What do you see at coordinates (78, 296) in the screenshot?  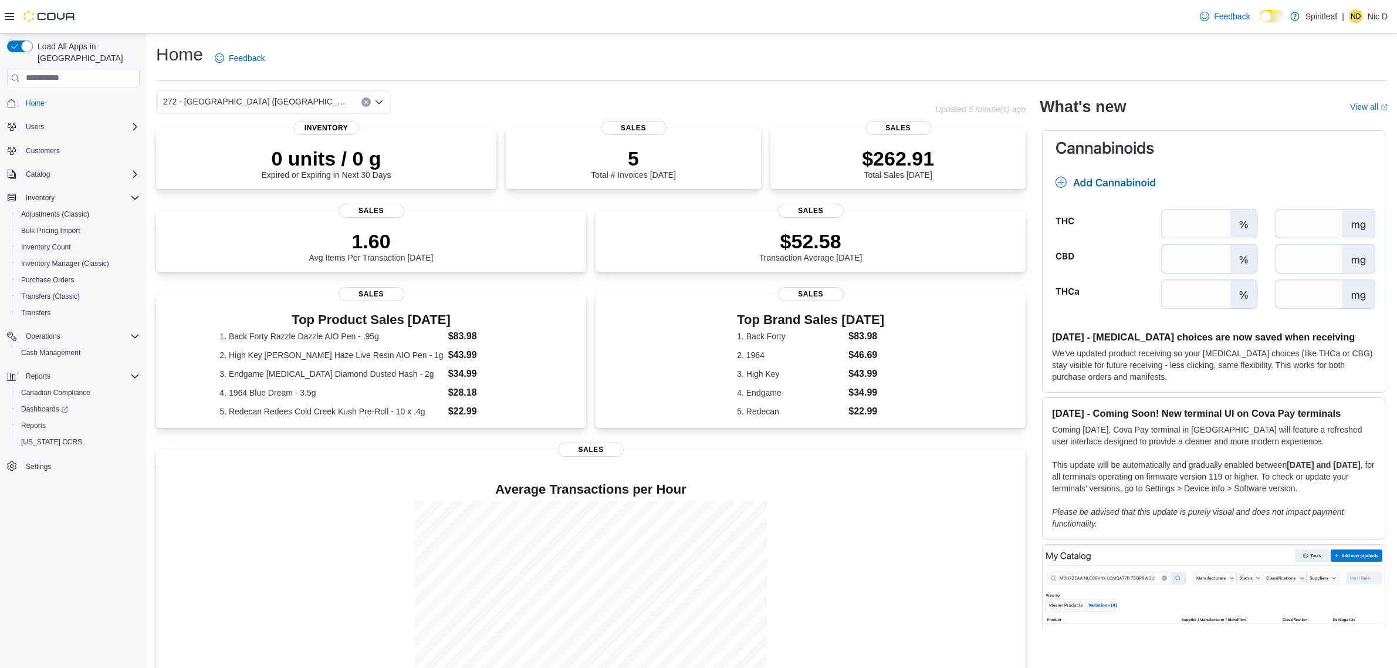 I see `span: Transfers (Classic)` at bounding box center [78, 296].